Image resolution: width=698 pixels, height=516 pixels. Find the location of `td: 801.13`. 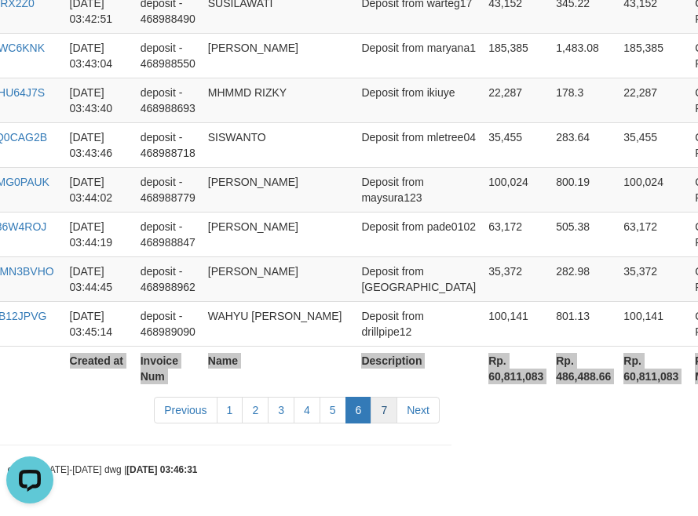

td: 801.13 is located at coordinates (583, 323).